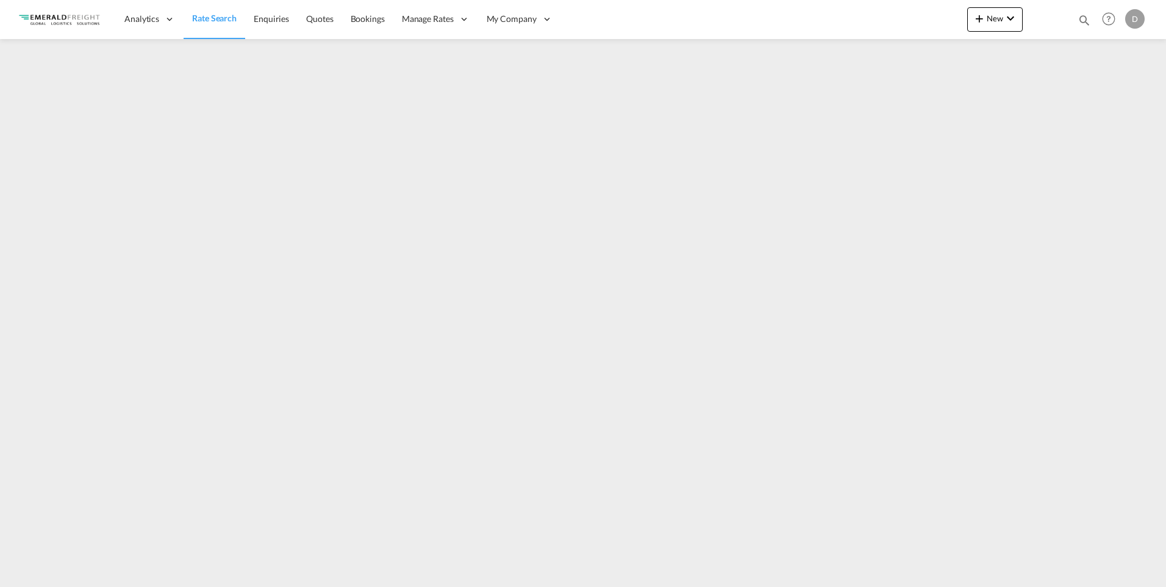 This screenshot has height=587, width=1166. What do you see at coordinates (1112, 20) in the screenshot?
I see `div: Help` at bounding box center [1112, 20].